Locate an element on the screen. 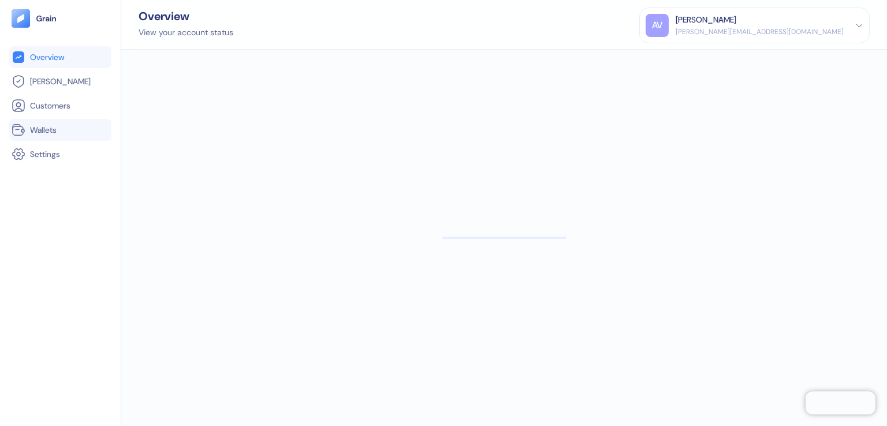  img: logo is located at coordinates (46, 18).